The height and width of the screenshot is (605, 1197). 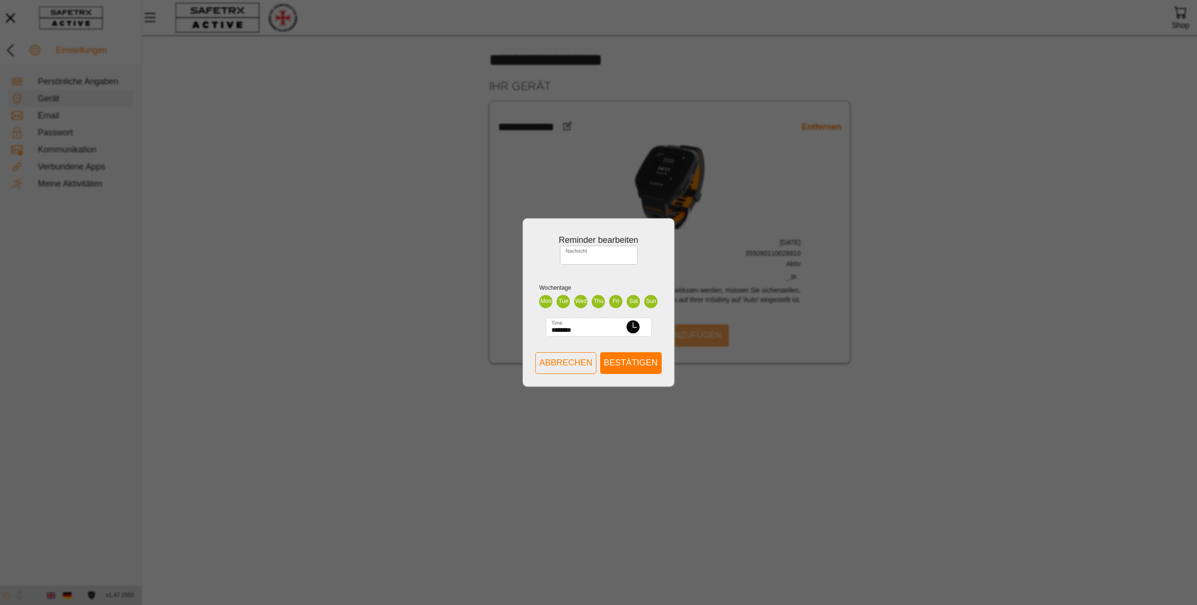 I want to click on div: Fri, so click(x=616, y=301).